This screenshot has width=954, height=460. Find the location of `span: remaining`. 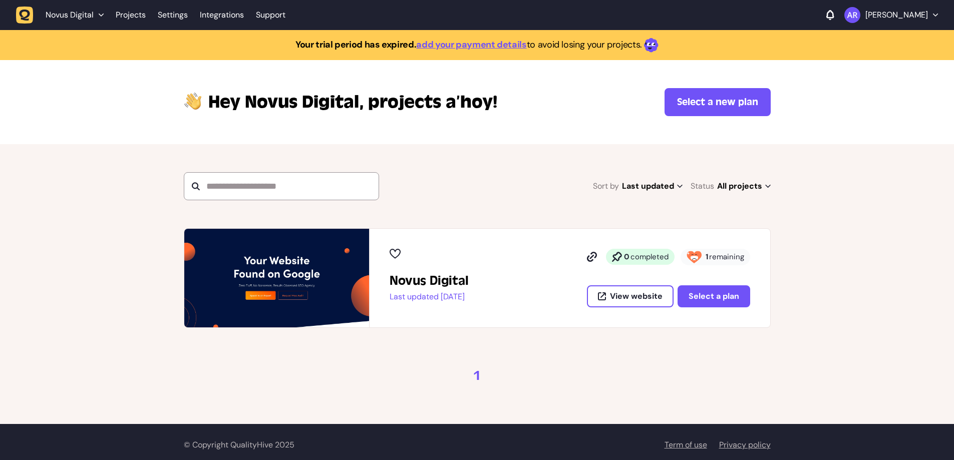

span: remaining is located at coordinates (727, 257).